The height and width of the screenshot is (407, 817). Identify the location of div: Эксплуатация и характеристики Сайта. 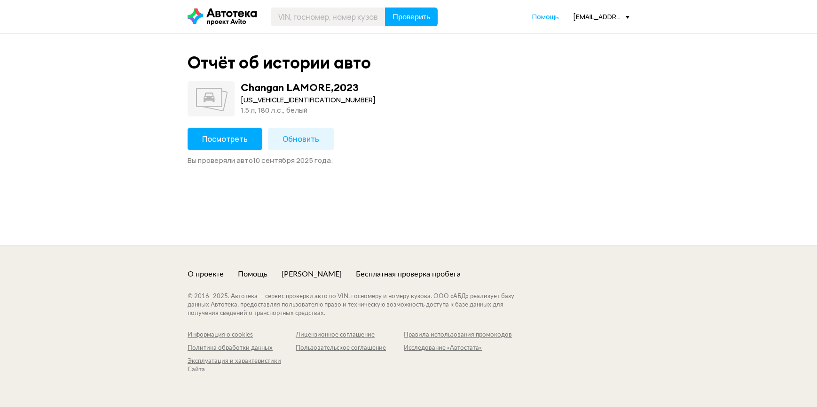
(242, 366).